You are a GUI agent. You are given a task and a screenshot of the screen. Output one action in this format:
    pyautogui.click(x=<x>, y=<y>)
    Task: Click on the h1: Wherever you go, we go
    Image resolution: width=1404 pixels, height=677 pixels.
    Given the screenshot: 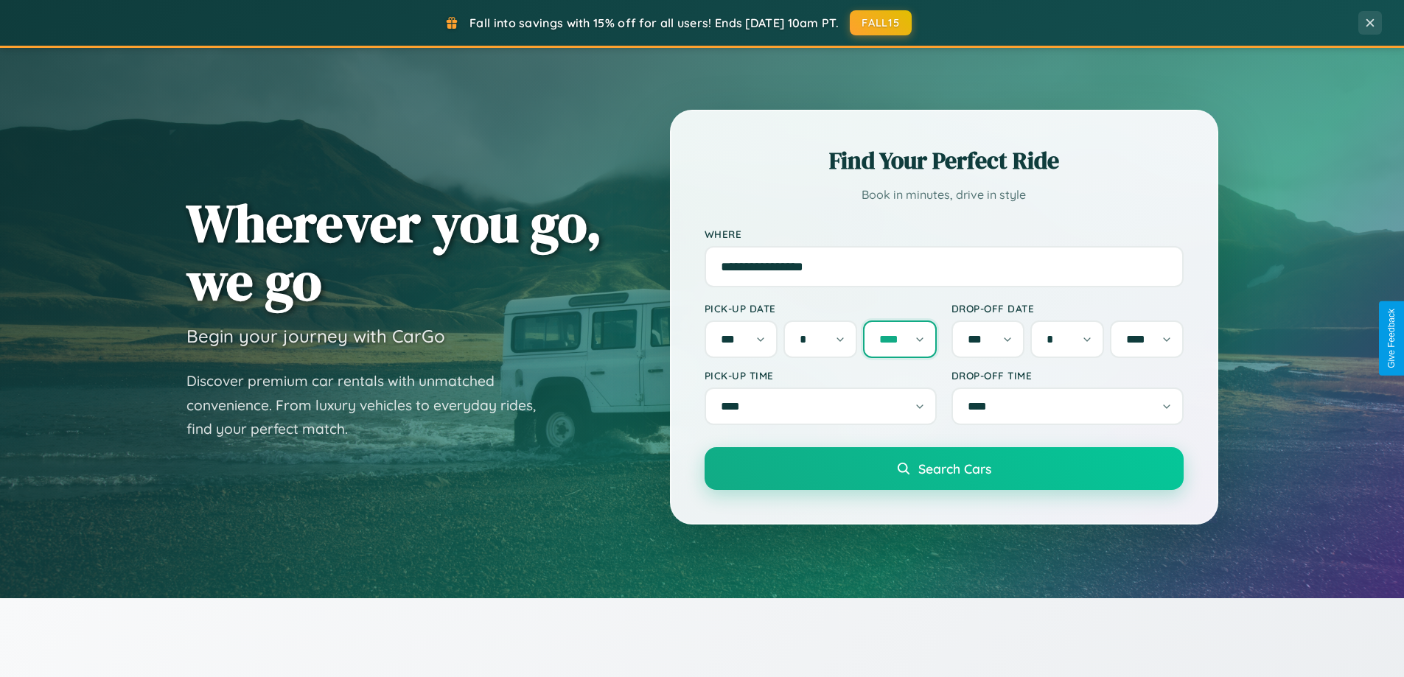 What is the action you would take?
    pyautogui.click(x=394, y=252)
    